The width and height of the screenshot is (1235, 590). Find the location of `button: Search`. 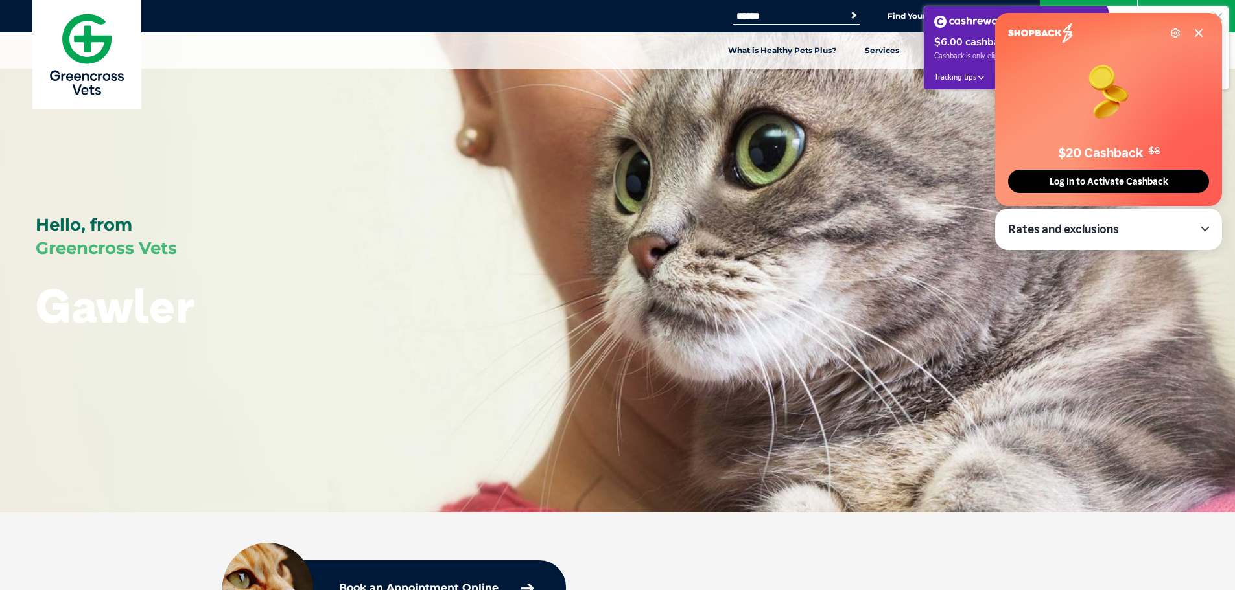

button: Search is located at coordinates (854, 16).